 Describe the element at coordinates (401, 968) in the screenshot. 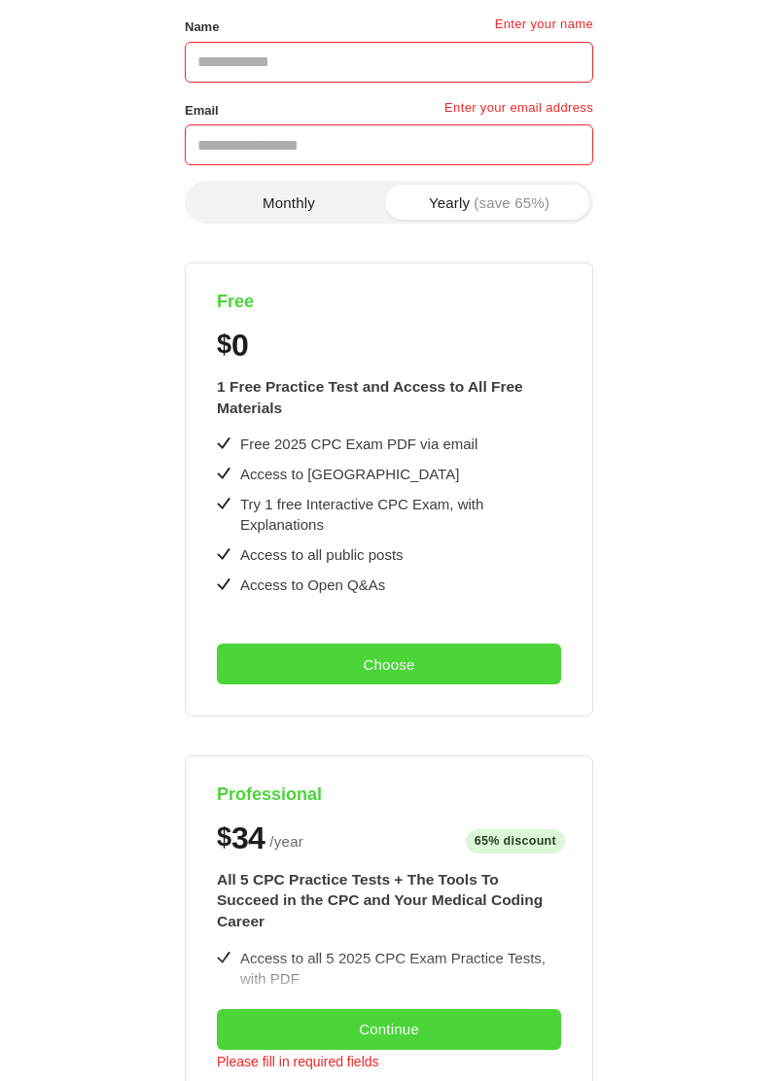

I see `div: Access to all 5 2025 CPC Exam Practice Tests, with PDF` at that location.